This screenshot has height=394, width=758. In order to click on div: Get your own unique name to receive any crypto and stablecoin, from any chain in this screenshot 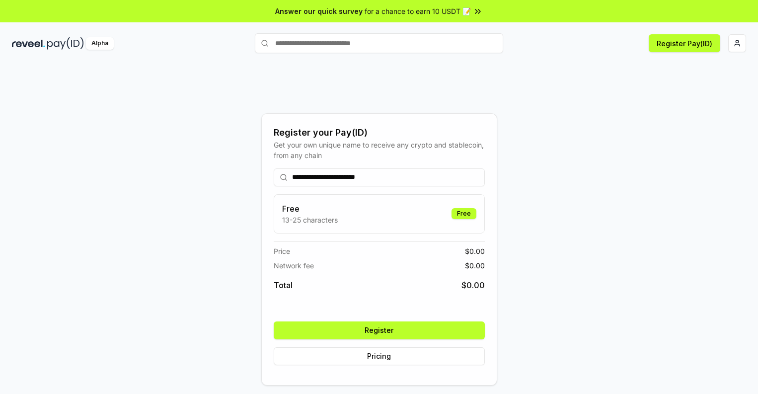, I will do `click(379, 150)`.